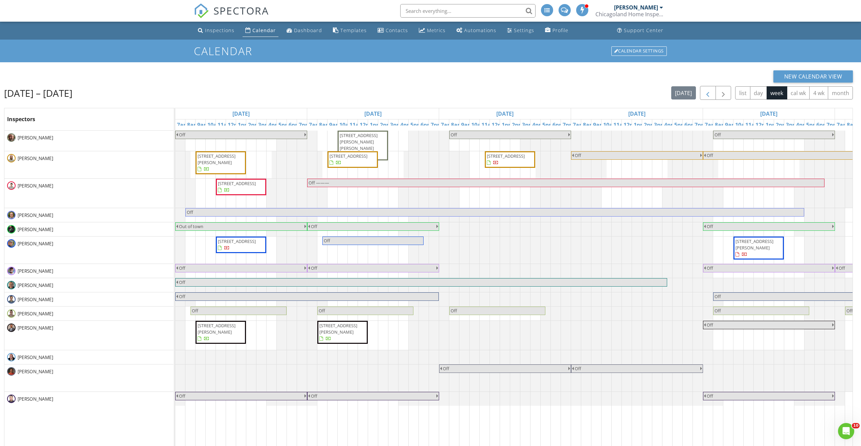 This screenshot has height=446, width=861. What do you see at coordinates (819, 93) in the screenshot?
I see `button: 4 wk` at bounding box center [819, 93].